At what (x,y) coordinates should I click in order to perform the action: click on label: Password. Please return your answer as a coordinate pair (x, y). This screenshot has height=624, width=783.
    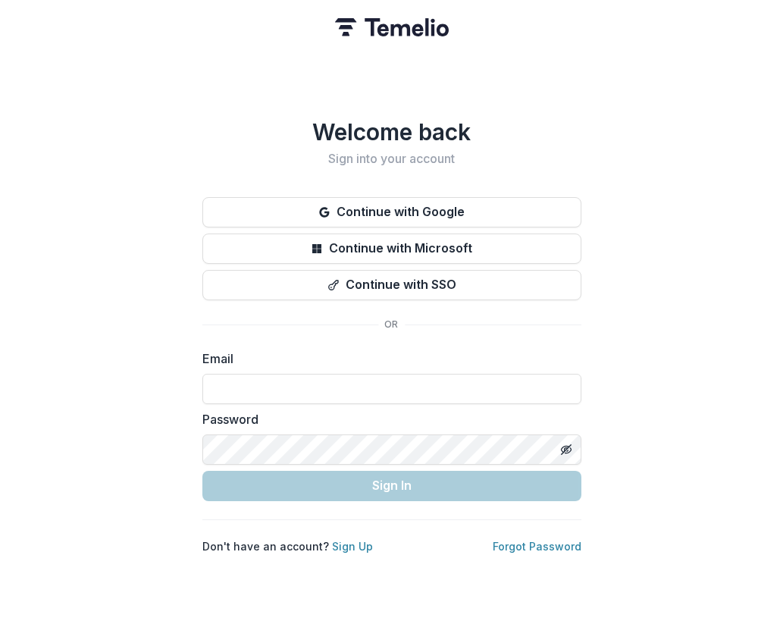
    Looking at the image, I should click on (387, 419).